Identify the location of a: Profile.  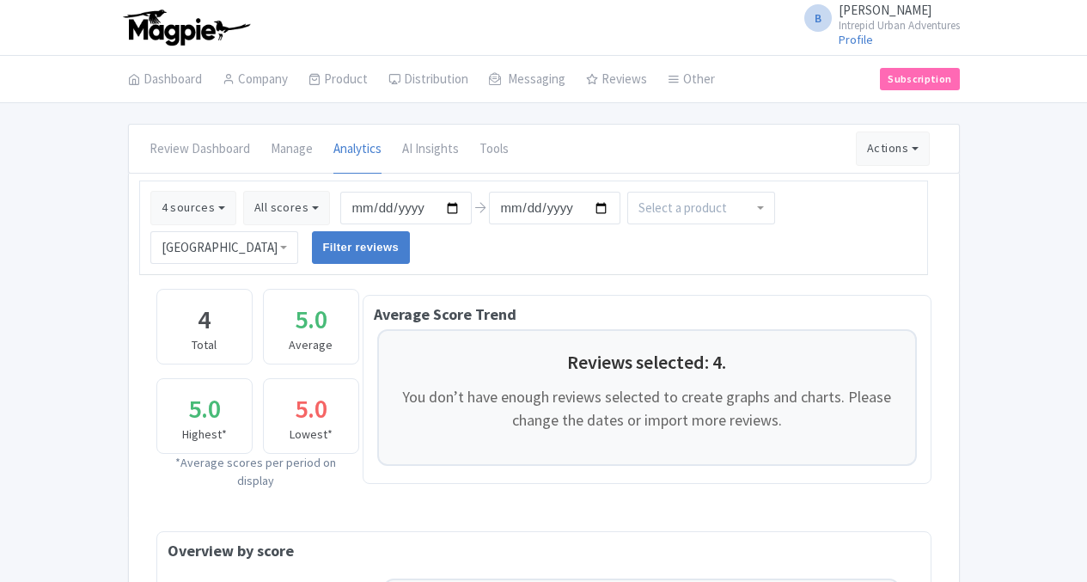
(856, 40).